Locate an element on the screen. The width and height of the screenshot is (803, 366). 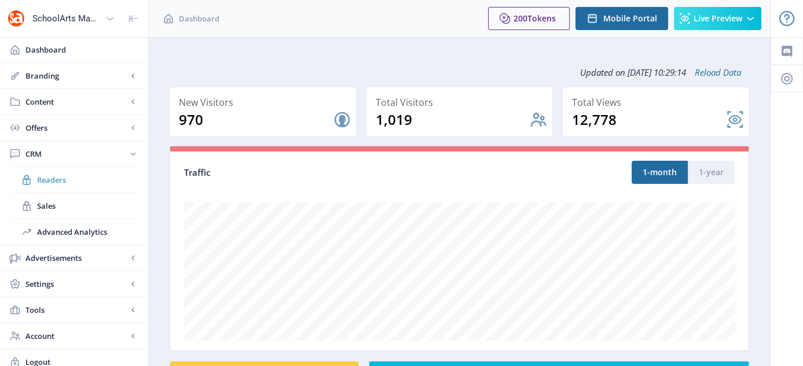
div: New Visitors is located at coordinates (265, 102).